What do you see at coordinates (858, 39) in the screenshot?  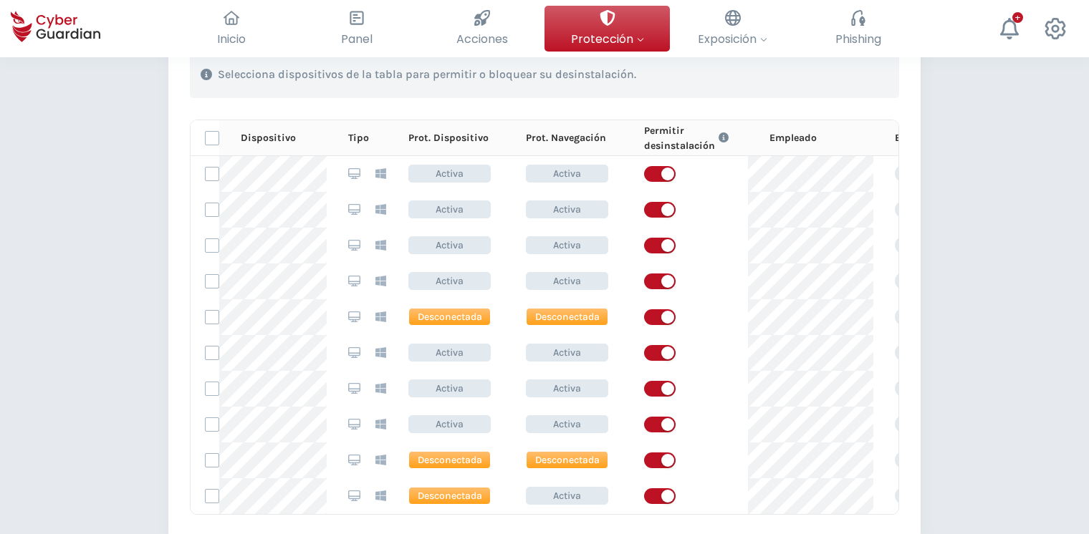 I see `span: Phishing` at bounding box center [858, 39].